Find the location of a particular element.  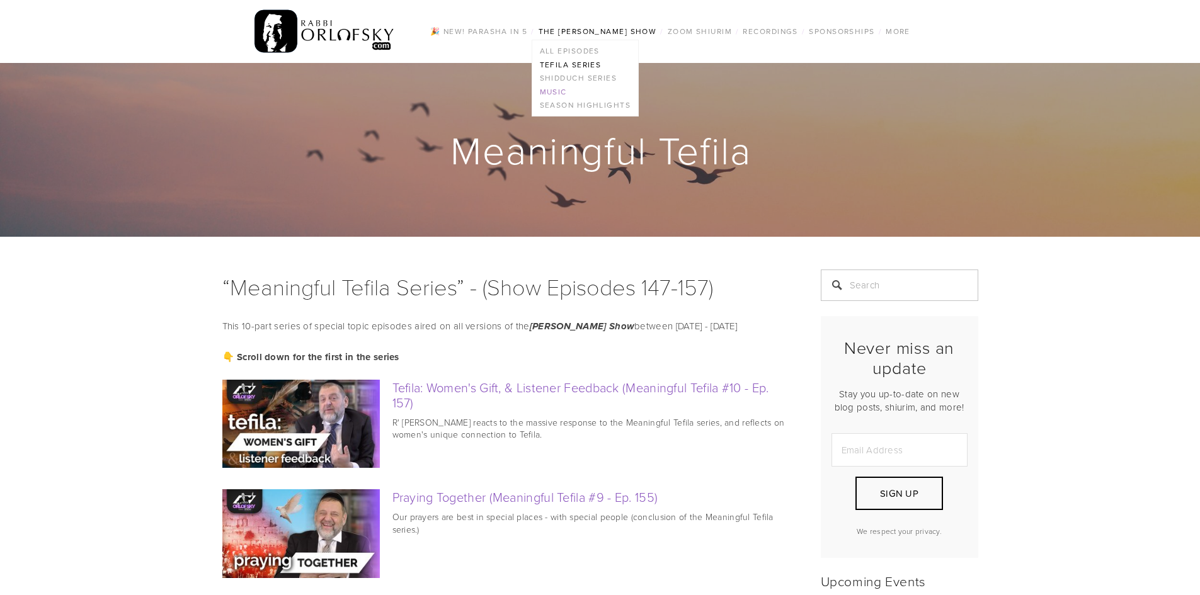

span: Sign Up is located at coordinates (899, 493).